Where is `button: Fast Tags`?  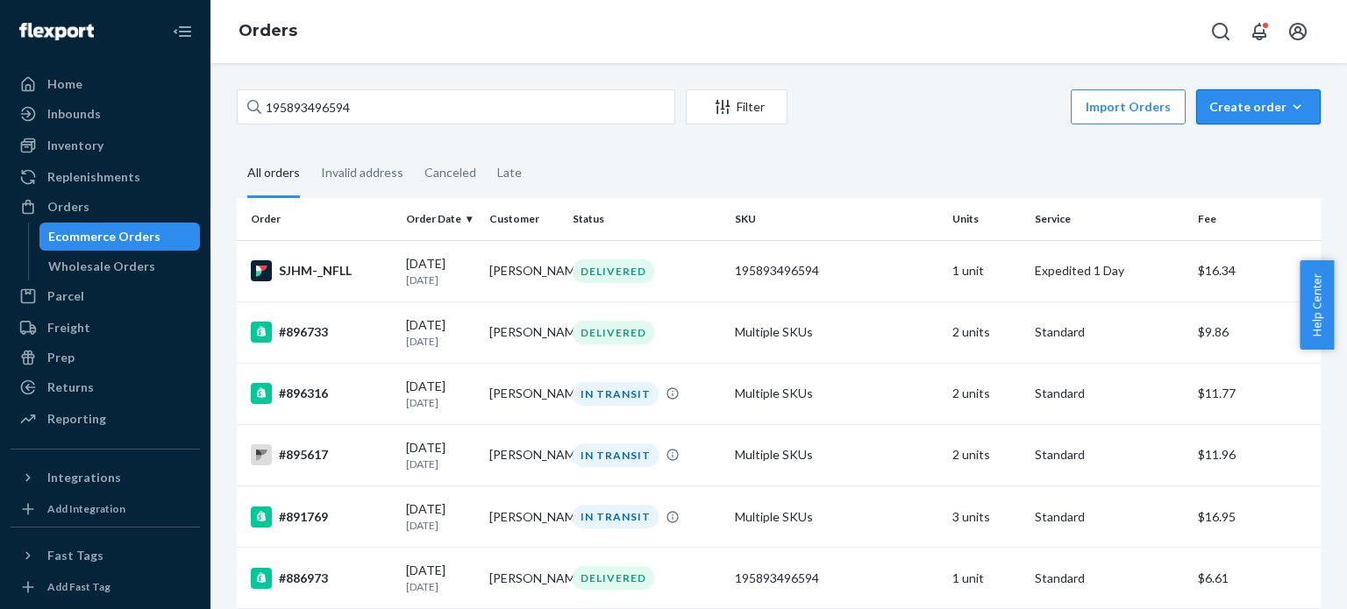
button: Fast Tags is located at coordinates (105, 556).